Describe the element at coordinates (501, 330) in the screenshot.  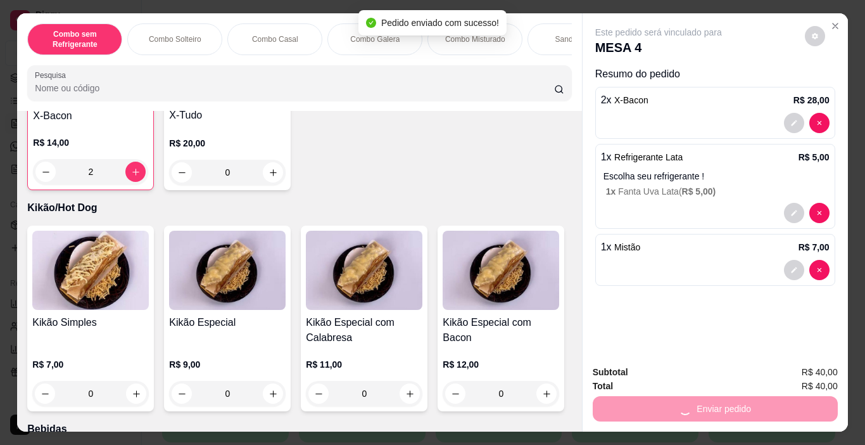
I see `h4: Kikão Especial com Bacon` at that location.